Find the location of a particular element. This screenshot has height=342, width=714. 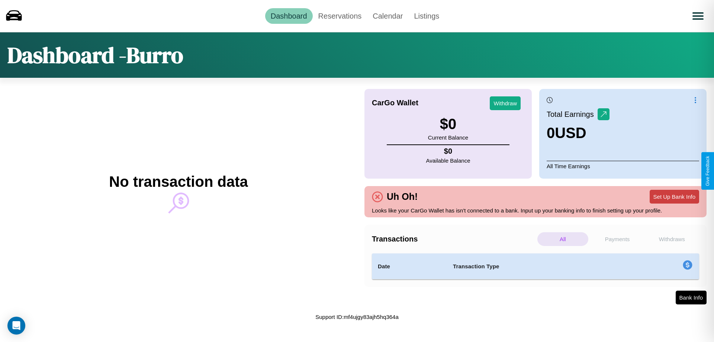

a: Reservations is located at coordinates (340, 16).